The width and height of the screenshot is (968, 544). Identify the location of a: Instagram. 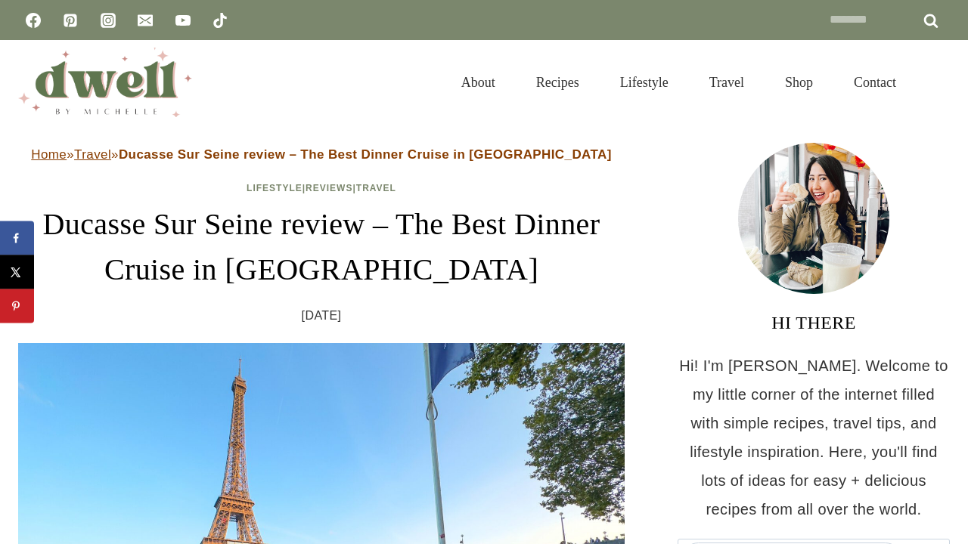
(108, 20).